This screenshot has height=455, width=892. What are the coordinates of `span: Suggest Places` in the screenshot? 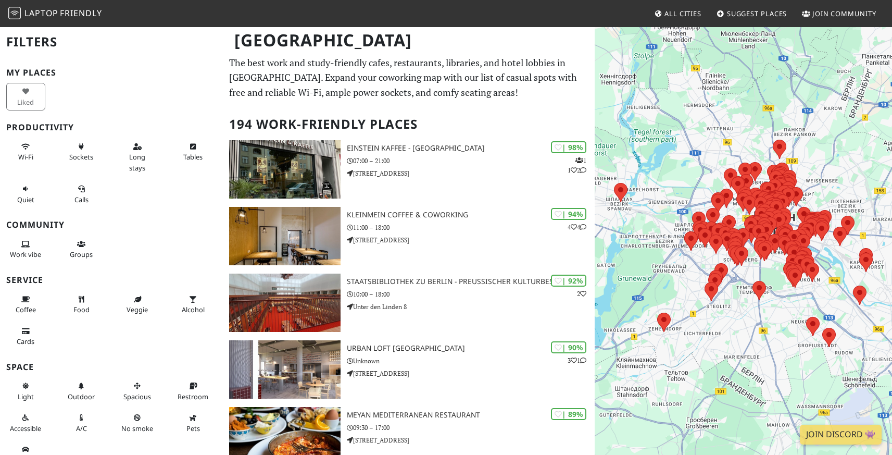 It's located at (757, 14).